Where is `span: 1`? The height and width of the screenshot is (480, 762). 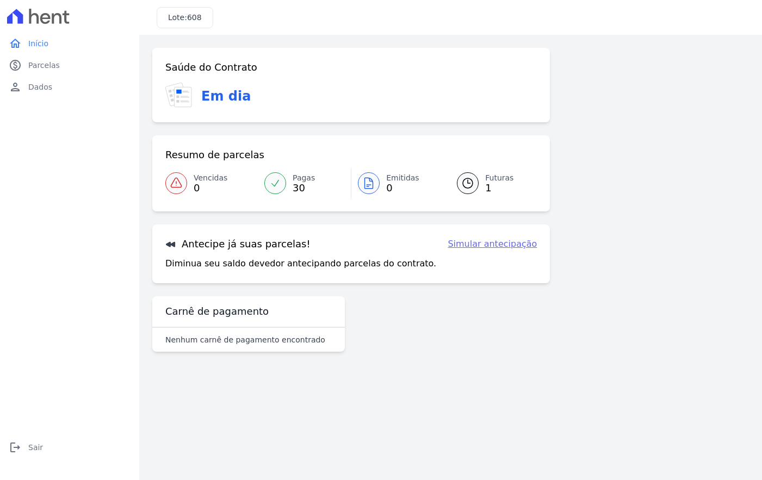 span: 1 is located at coordinates (499, 188).